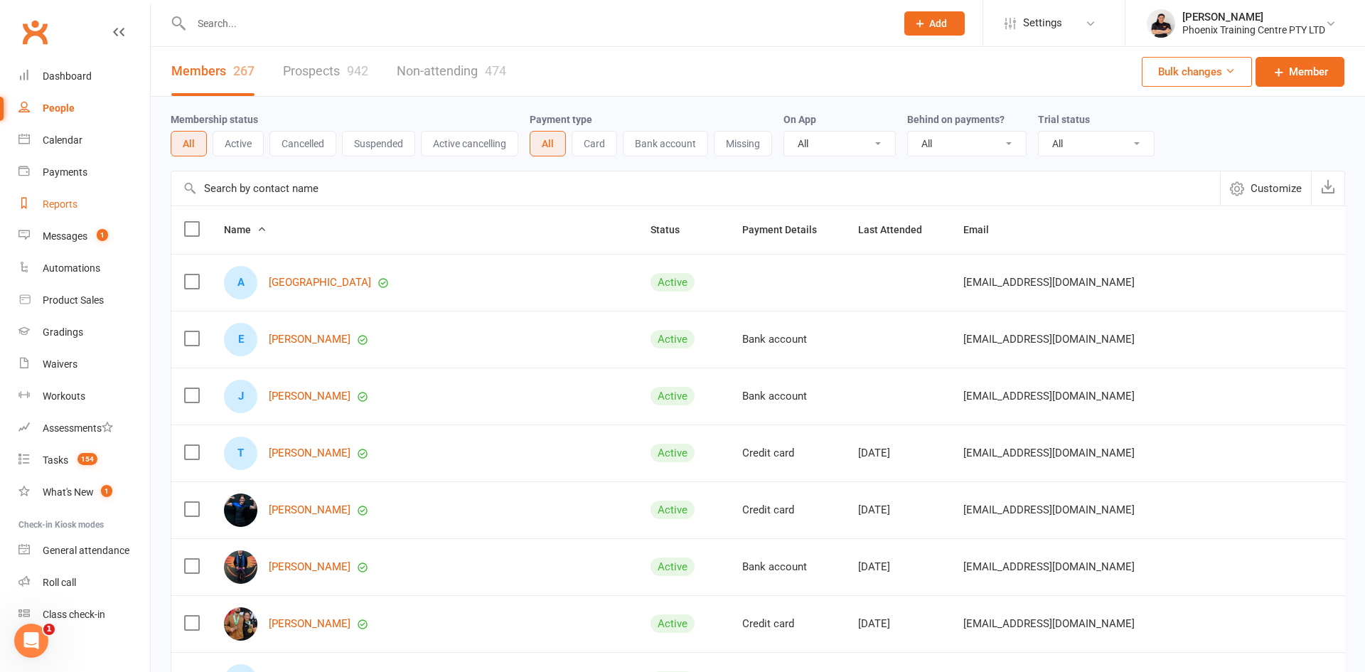 This screenshot has width=1365, height=672. What do you see at coordinates (672, 230) in the screenshot?
I see `span: Status` at bounding box center [672, 230].